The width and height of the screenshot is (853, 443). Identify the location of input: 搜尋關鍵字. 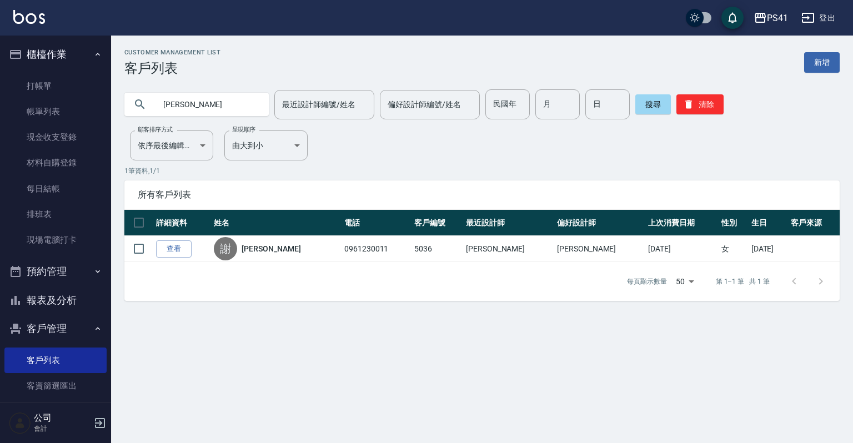
(208, 104).